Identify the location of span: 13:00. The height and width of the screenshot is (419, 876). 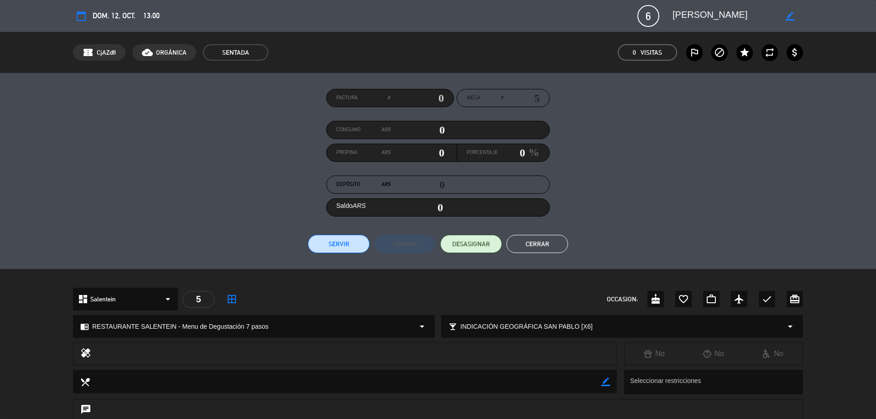
(151, 16).